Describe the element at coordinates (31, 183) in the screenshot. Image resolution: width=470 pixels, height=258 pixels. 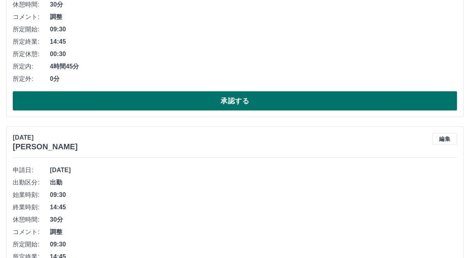
I see `span: 出勤区分:` at that location.